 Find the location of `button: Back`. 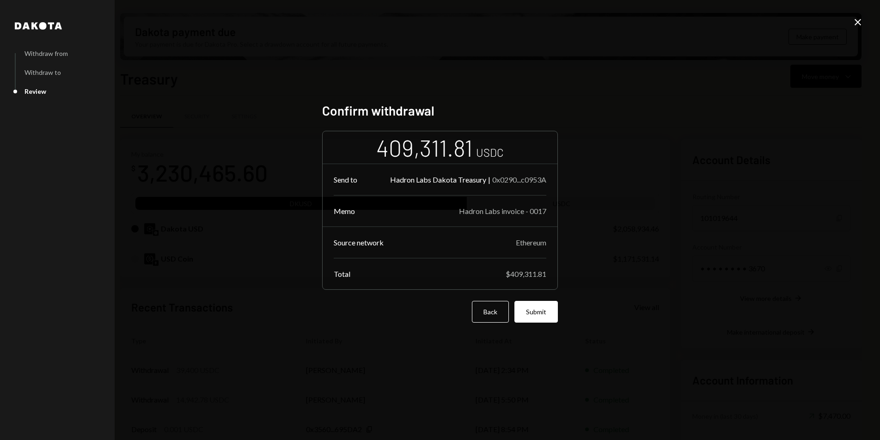

button: Back is located at coordinates (490, 312).